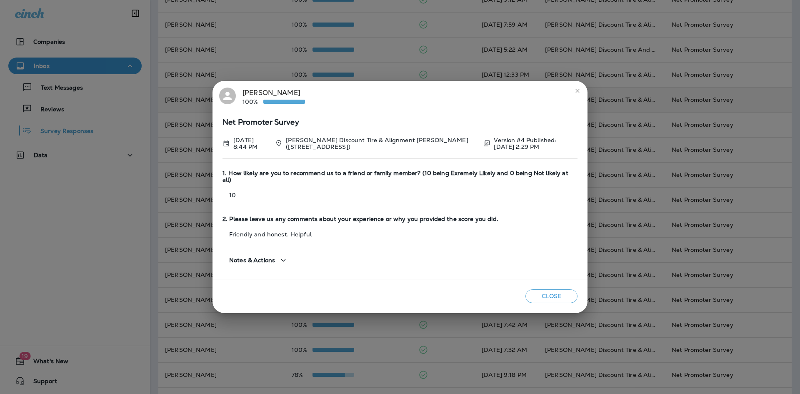 Image resolution: width=800 pixels, height=394 pixels. I want to click on button: close, so click(578, 91).